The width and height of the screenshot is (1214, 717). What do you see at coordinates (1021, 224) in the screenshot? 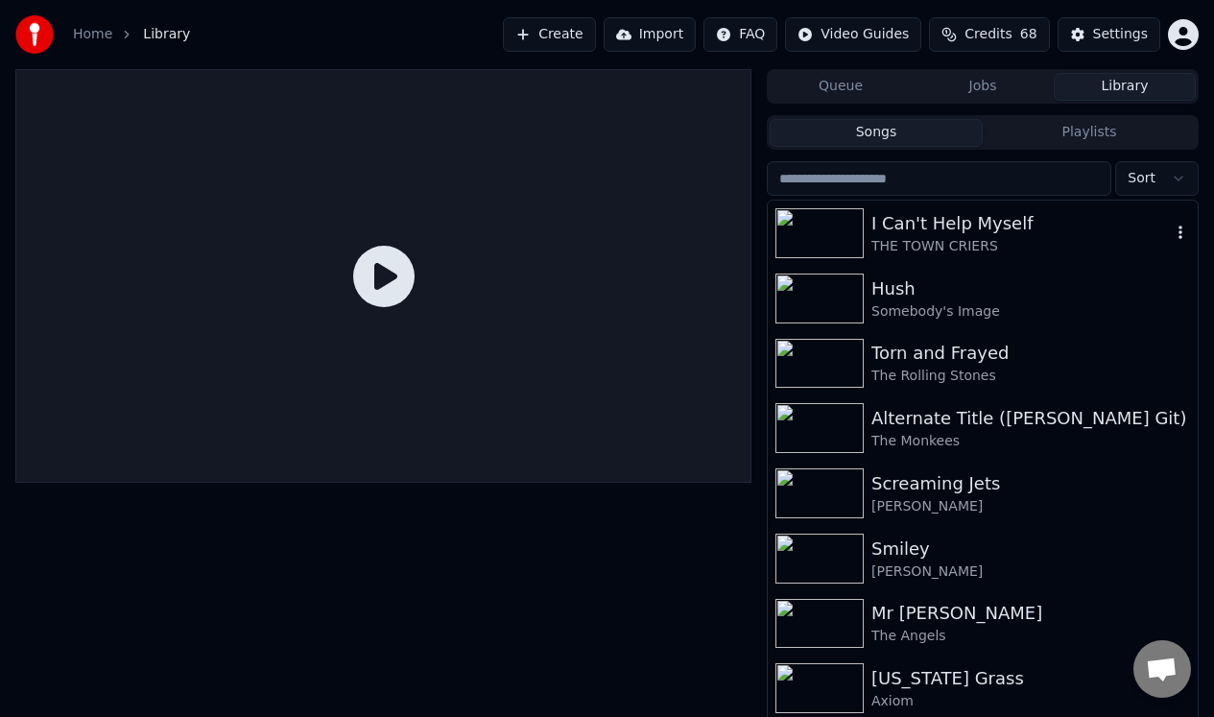
I see `div: I Can't Help Myself` at bounding box center [1021, 224].